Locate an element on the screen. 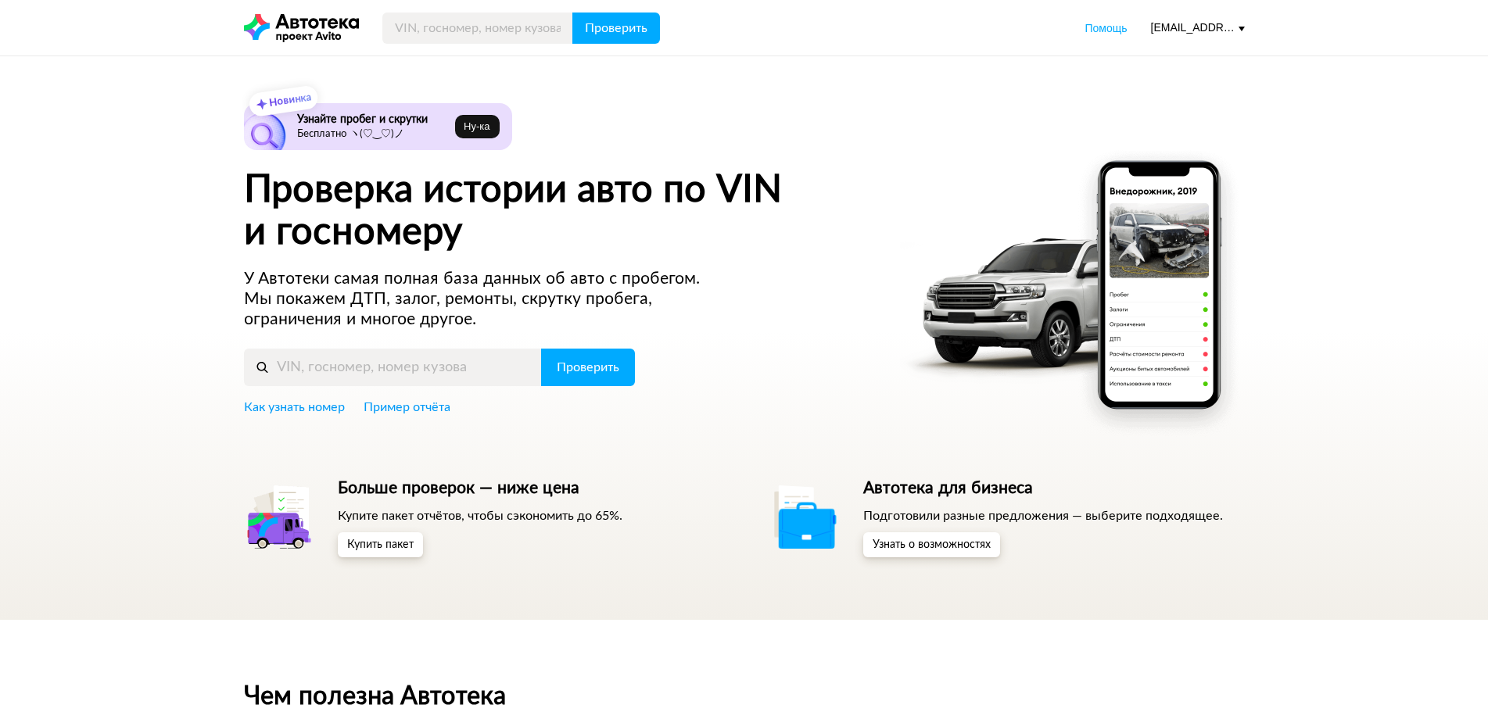  h5: Больше проверок — ниже цена is located at coordinates (480, 489).